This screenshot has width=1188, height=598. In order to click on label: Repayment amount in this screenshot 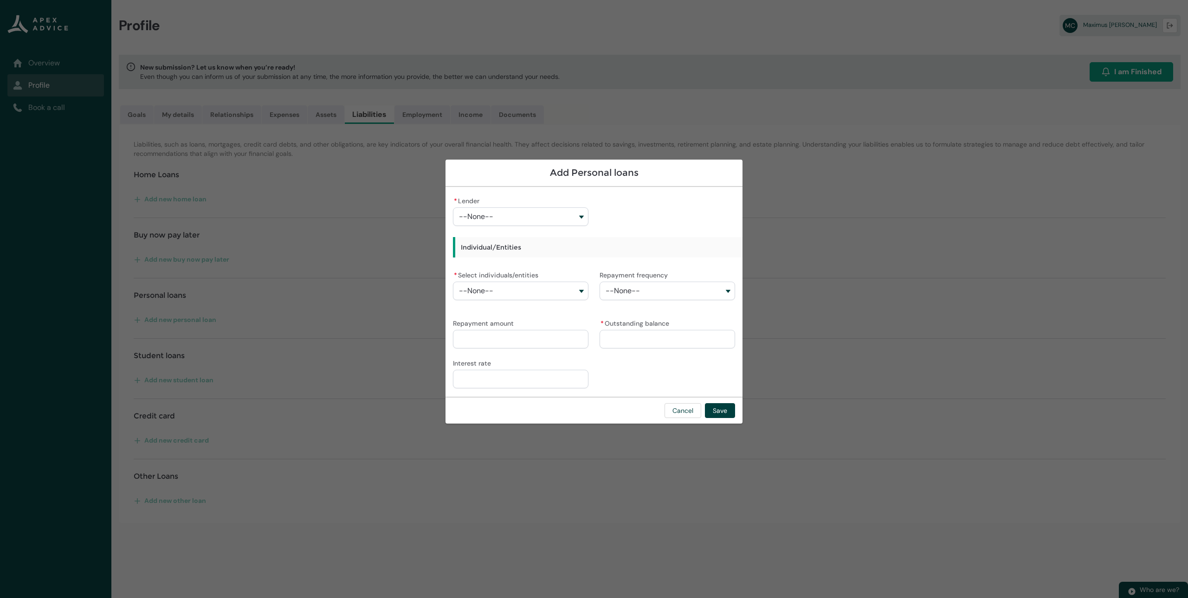, I will do `click(485, 323)`.